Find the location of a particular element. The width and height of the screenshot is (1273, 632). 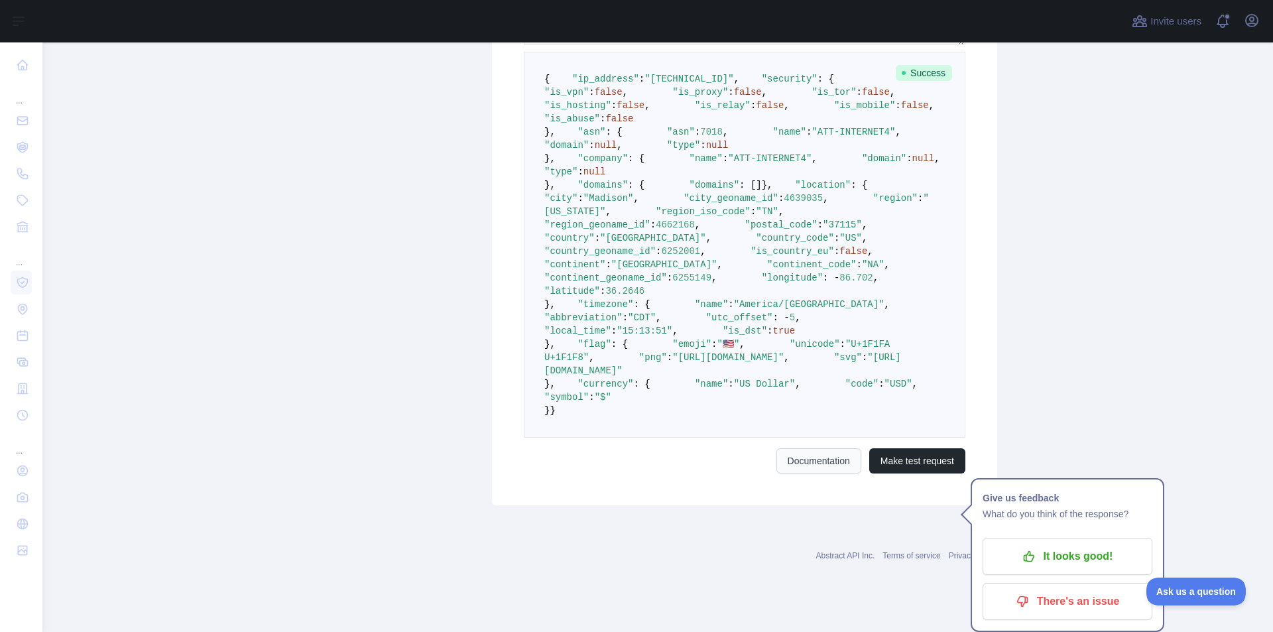

span: "region_geoname_id" is located at coordinates (598, 225).